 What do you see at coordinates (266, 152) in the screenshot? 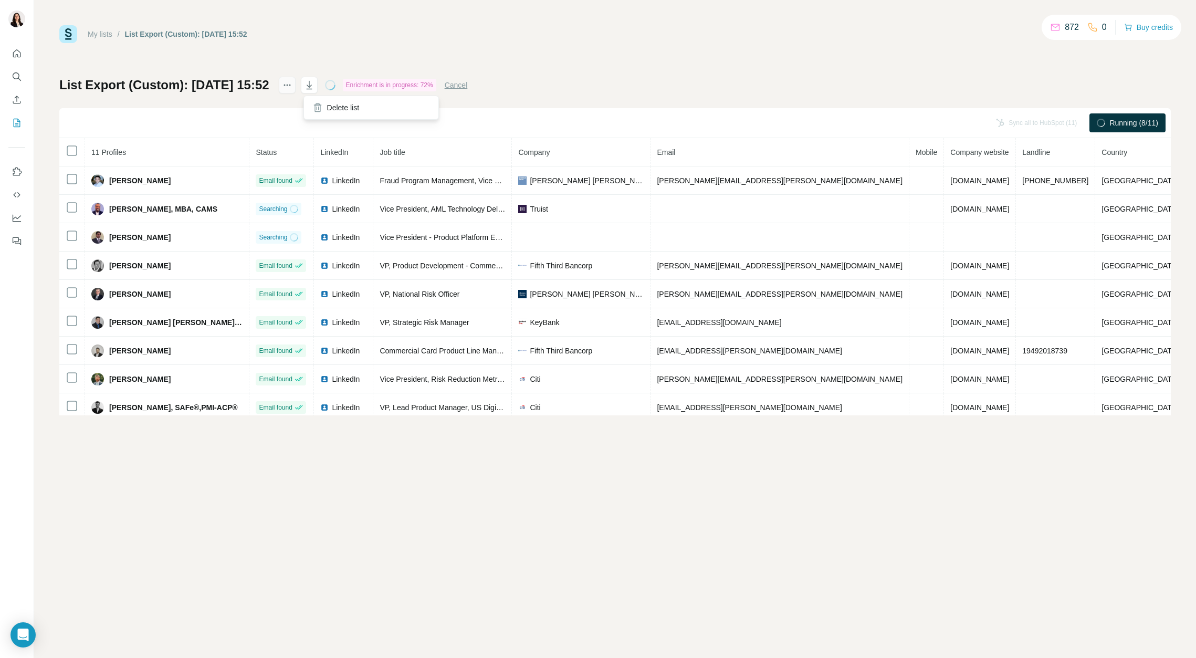
I see `span: Status` at bounding box center [266, 152].